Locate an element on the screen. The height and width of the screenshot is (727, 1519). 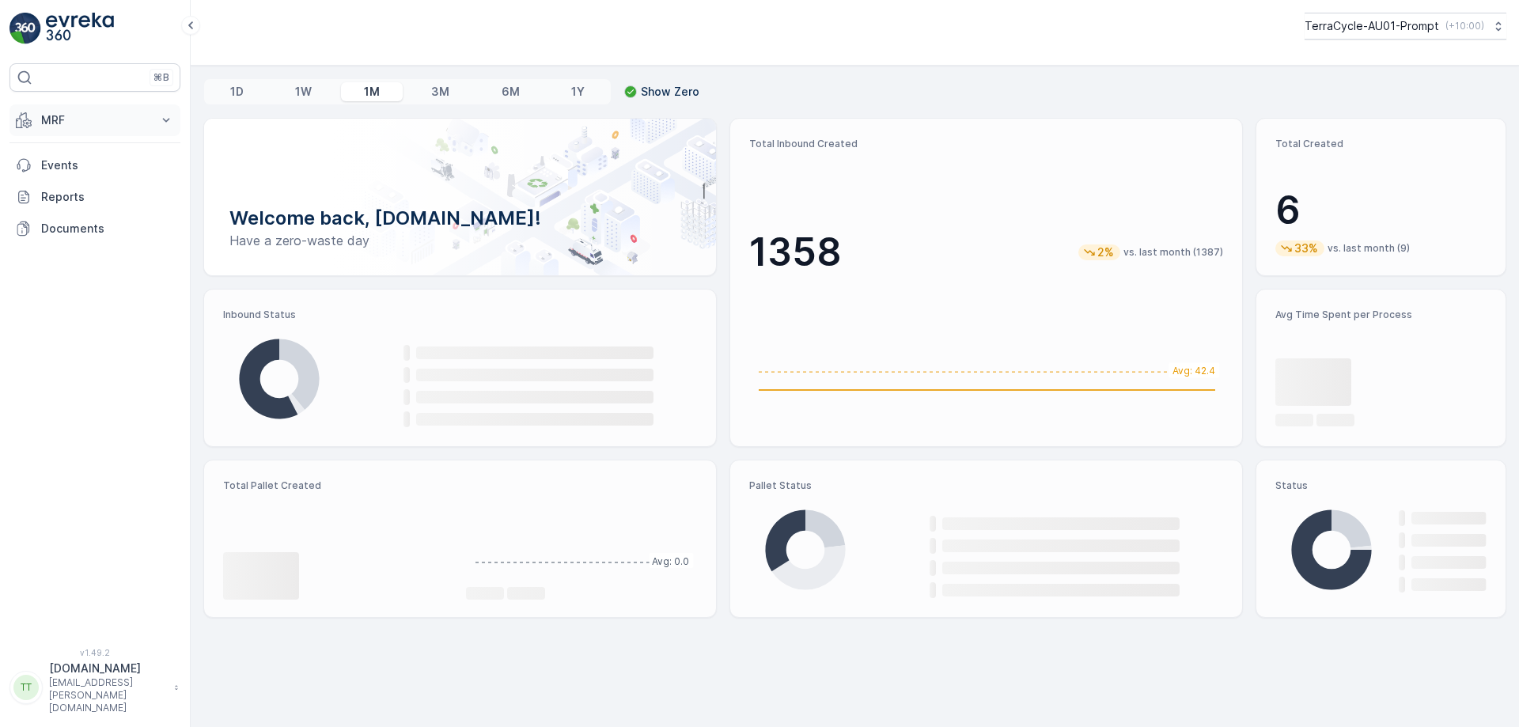
p: Pallet Status is located at coordinates (986, 486).